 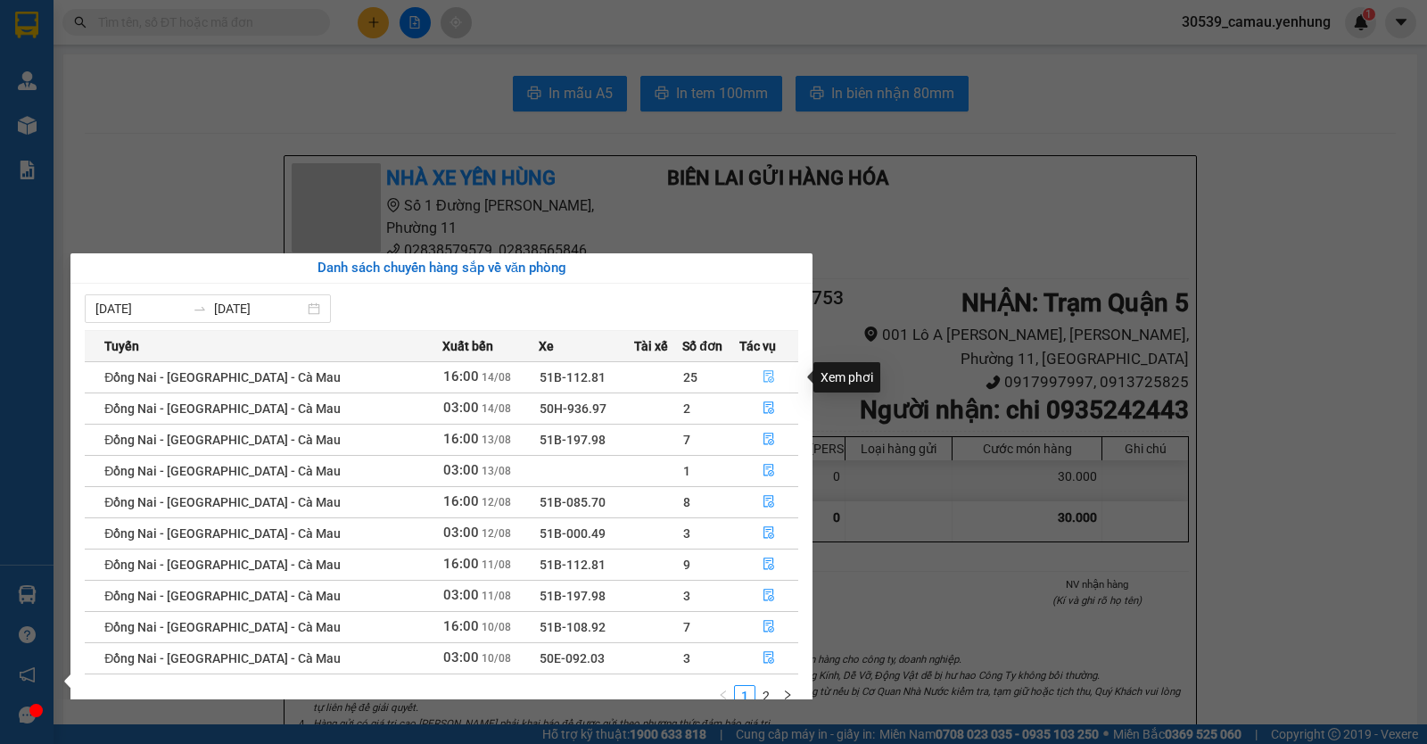 What do you see at coordinates (687, 564) in the screenshot?
I see `span: 9` at bounding box center [687, 564].